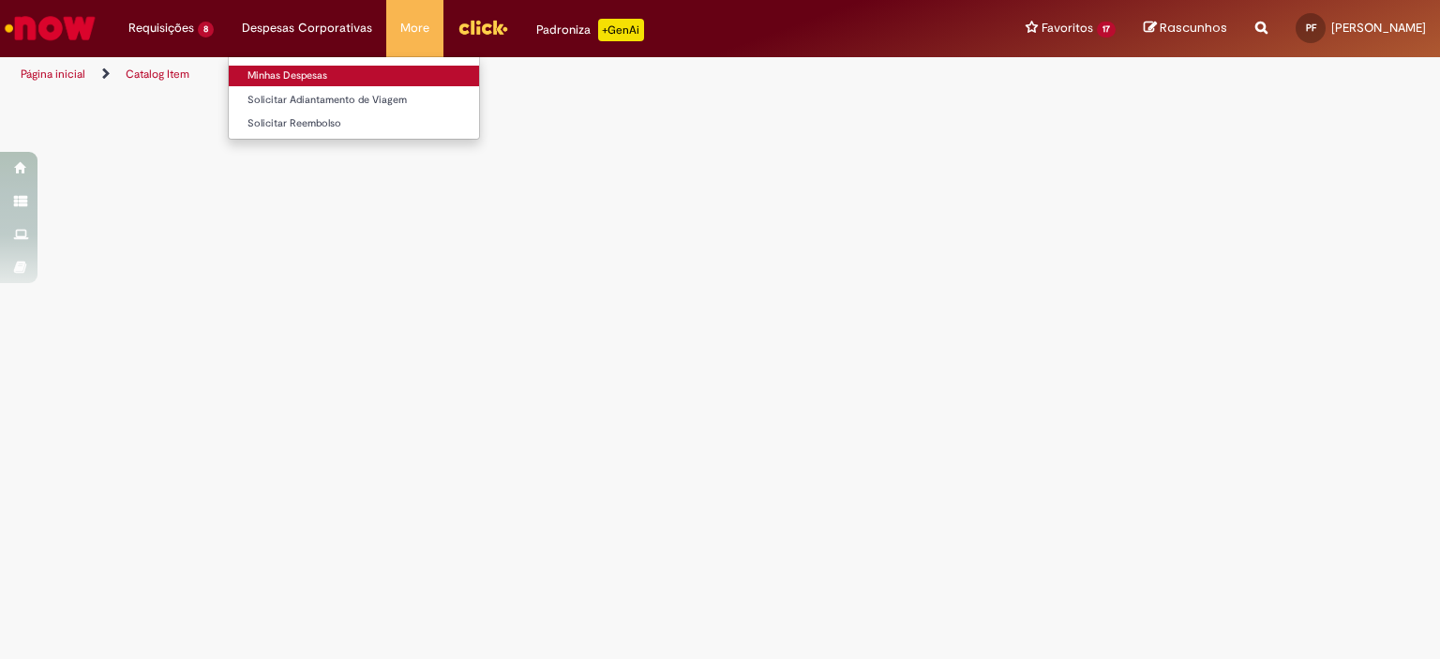 This screenshot has height=659, width=1440. Describe the element at coordinates (53, 74) in the screenshot. I see `a: Página inicial` at that location.